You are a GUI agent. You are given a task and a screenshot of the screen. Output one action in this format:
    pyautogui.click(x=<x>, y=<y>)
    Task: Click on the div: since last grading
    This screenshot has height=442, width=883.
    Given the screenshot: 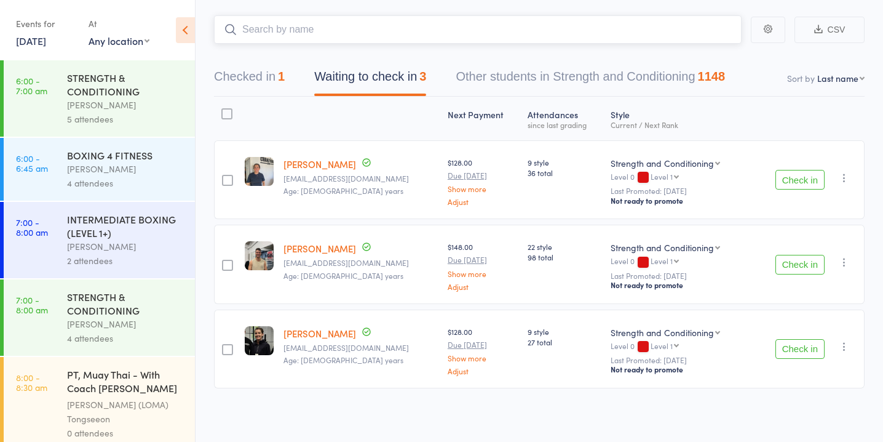 What is the action you would take?
    pyautogui.click(x=565, y=124)
    